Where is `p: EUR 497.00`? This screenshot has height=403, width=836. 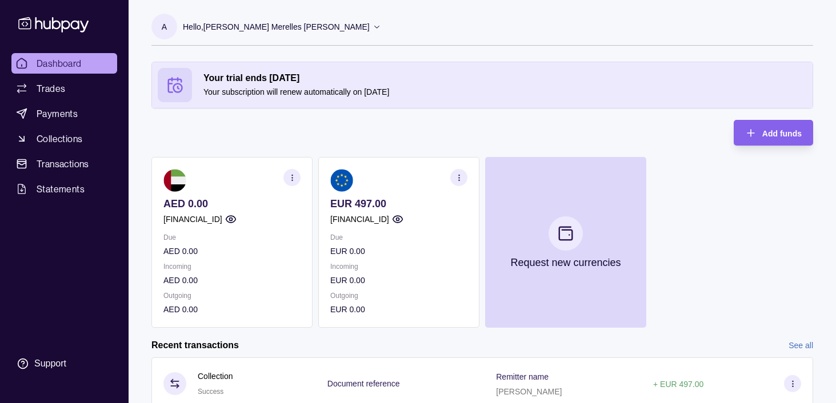 p: EUR 497.00 is located at coordinates (399, 204).